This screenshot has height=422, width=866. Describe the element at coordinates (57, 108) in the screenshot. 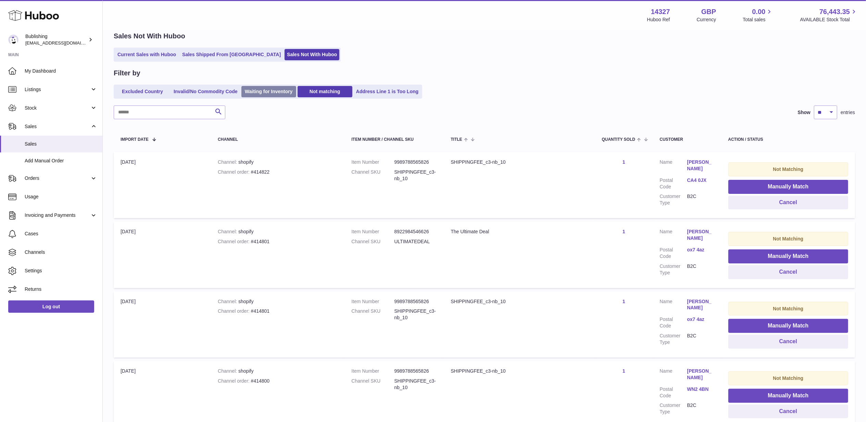

I see `span: Stock` at that location.